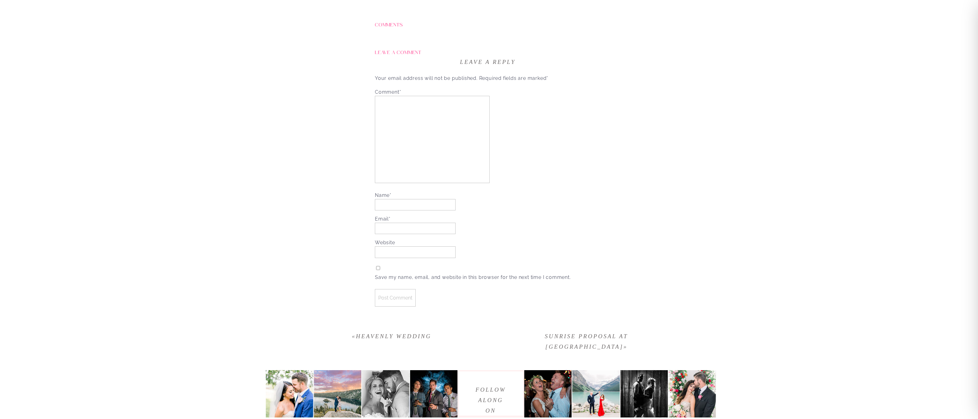 Image resolution: width=978 pixels, height=419 pixels. I want to click on label: Website, so click(488, 242).